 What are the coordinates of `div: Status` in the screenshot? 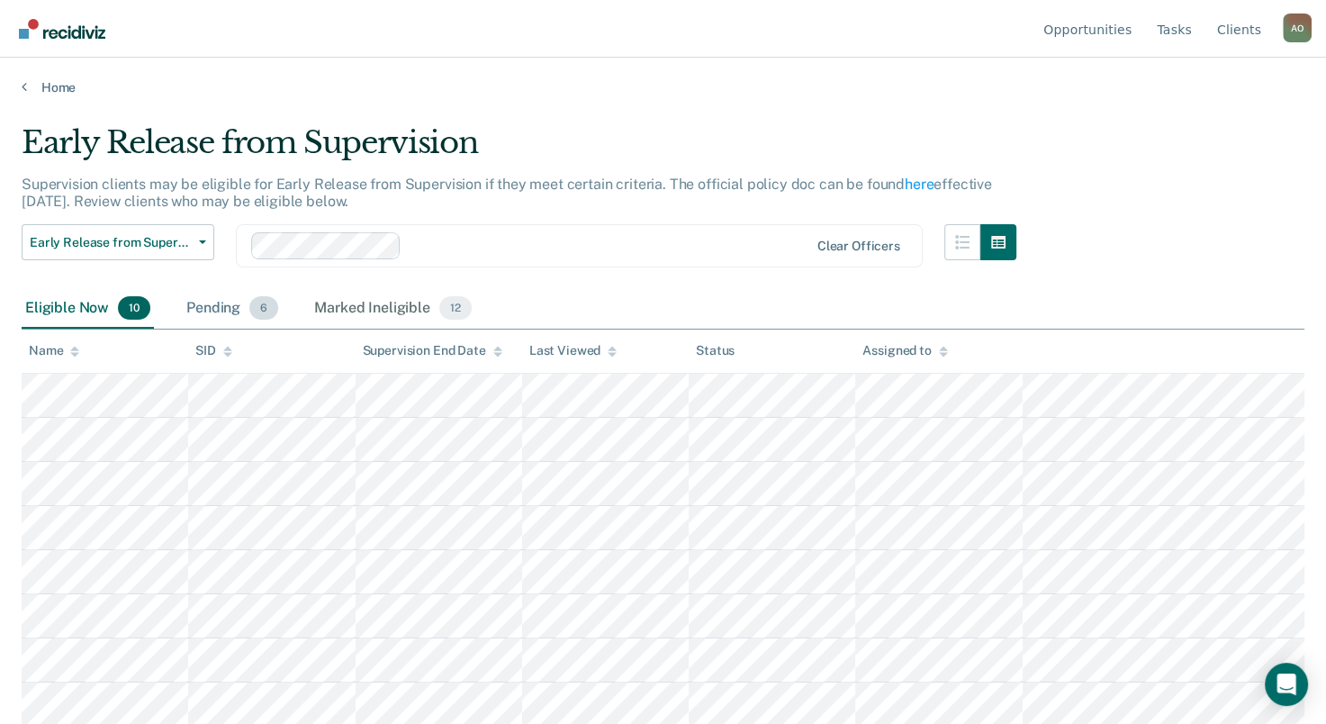 It's located at (715, 350).